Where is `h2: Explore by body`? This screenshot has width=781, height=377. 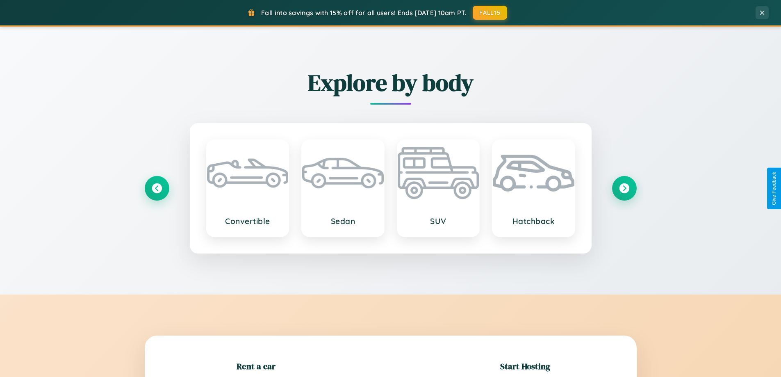 h2: Explore by body is located at coordinates (391, 82).